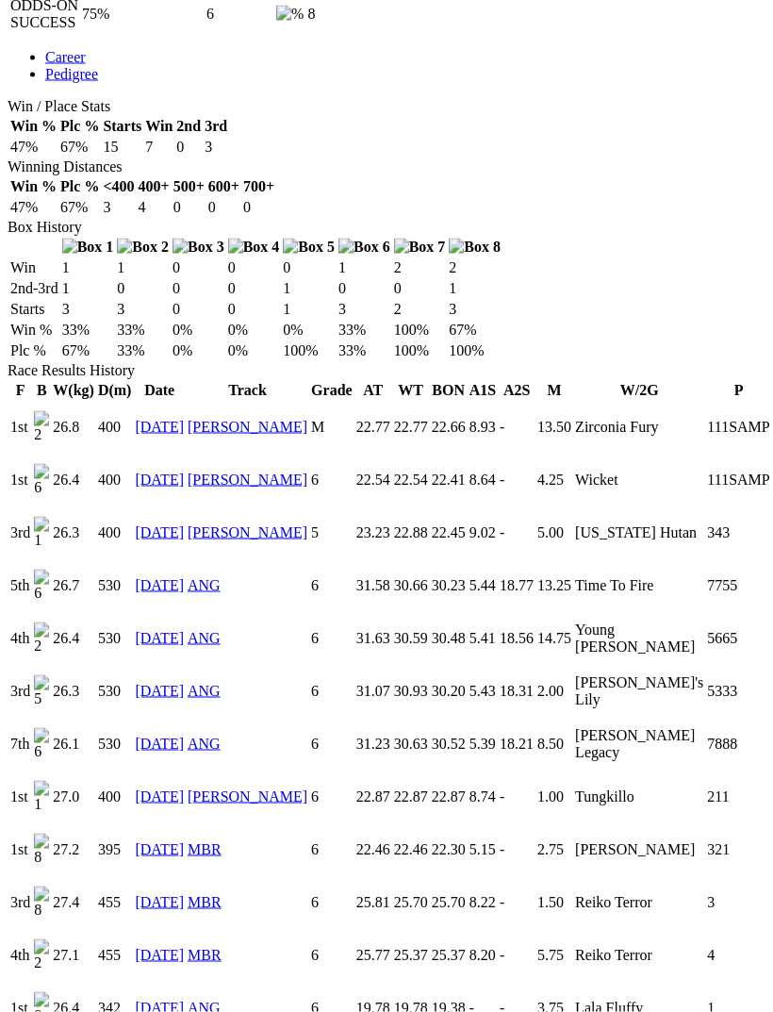 This screenshot has width=773, height=1012. Describe the element at coordinates (517, 691) in the screenshot. I see `td: 18.31` at that location.